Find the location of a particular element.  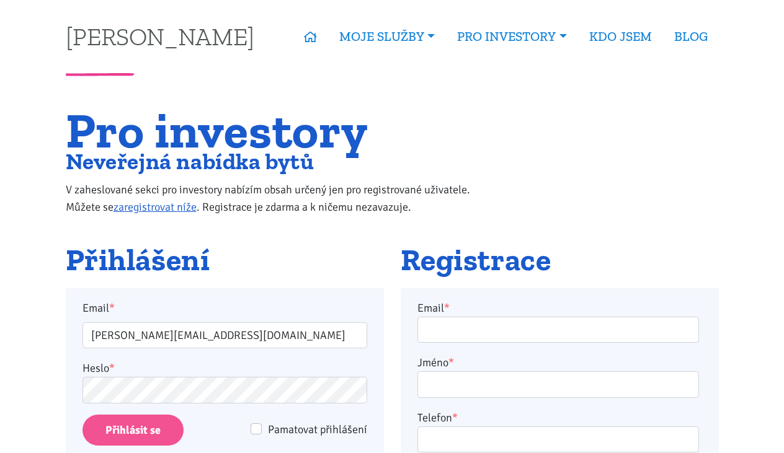

a: KDO JSEM is located at coordinates (620, 37).